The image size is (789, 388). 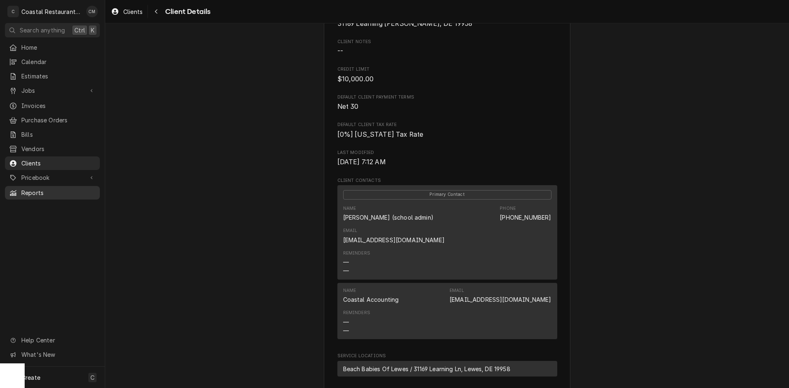 What do you see at coordinates (42, 30) in the screenshot?
I see `span: Search anything` at bounding box center [42, 30].